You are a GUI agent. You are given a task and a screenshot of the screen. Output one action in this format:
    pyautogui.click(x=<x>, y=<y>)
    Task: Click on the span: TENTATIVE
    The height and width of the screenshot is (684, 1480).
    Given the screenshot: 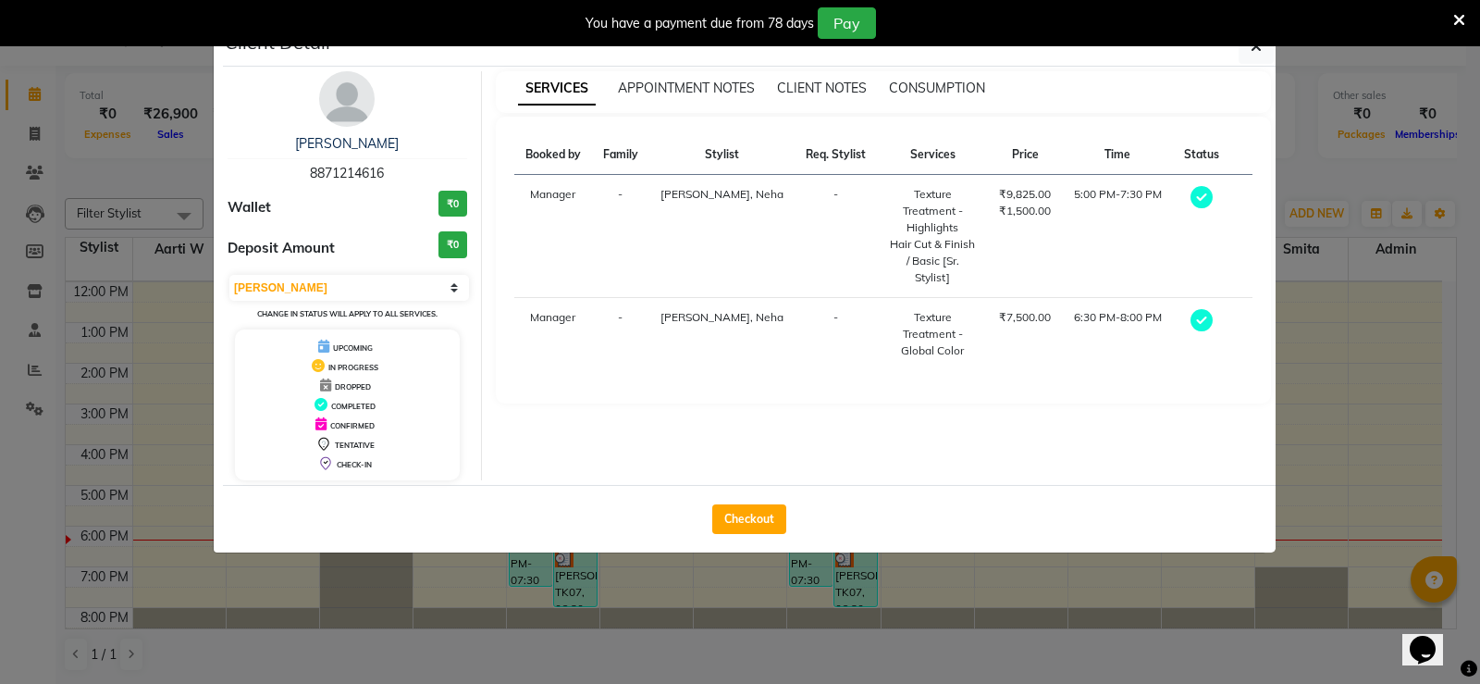 What is the action you would take?
    pyautogui.click(x=354, y=445)
    